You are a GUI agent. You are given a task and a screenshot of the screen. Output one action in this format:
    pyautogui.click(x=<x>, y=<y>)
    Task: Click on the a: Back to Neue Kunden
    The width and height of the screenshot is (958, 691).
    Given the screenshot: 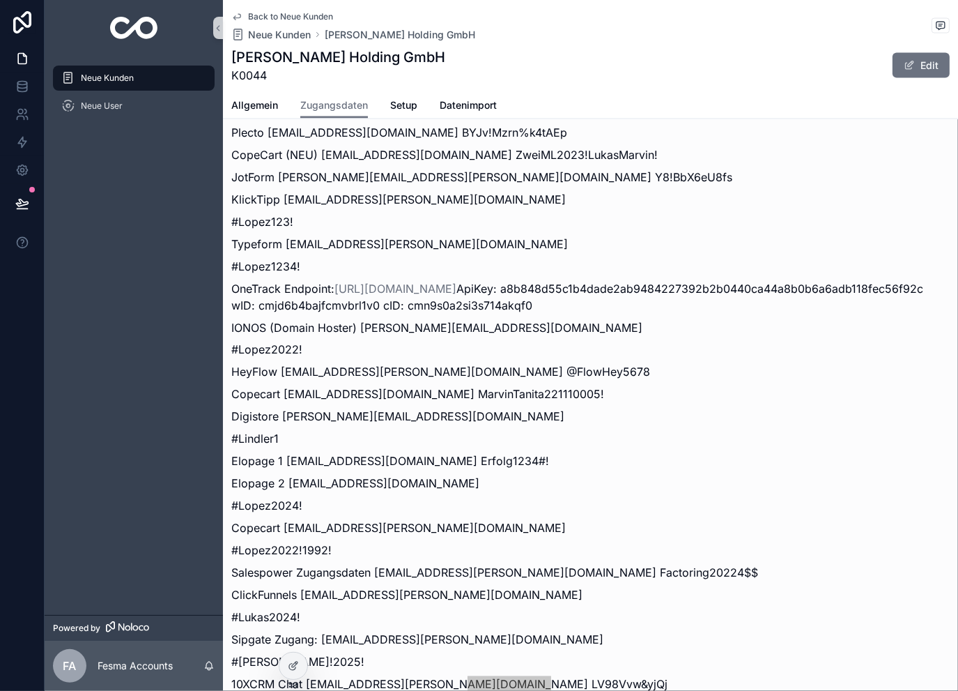 What is the action you would take?
    pyautogui.click(x=282, y=17)
    